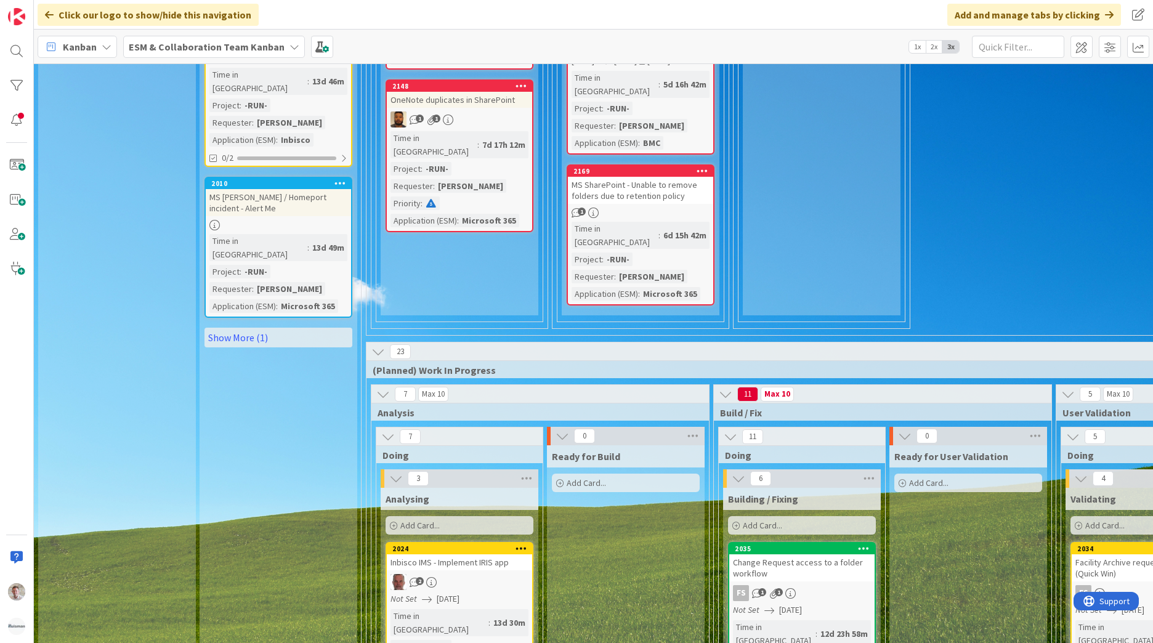 The height and width of the screenshot is (643, 1153). Describe the element at coordinates (281, 184) in the screenshot. I see `div: 2010` at that location.